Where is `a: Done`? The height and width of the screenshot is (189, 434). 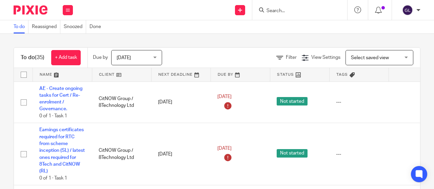
a: Done is located at coordinates (97, 27).